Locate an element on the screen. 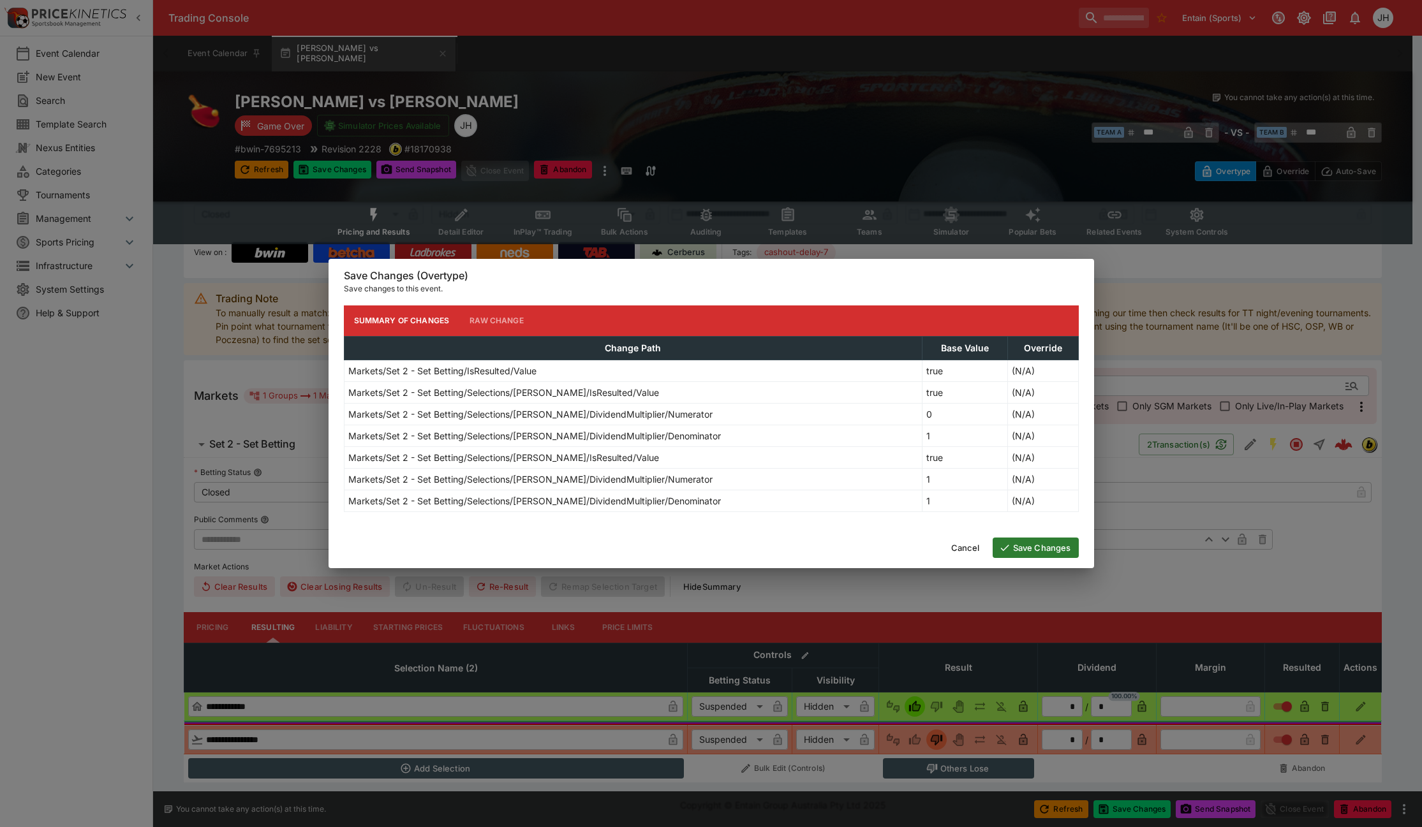 This screenshot has height=827, width=1422. th: Change Path is located at coordinates (633, 348).